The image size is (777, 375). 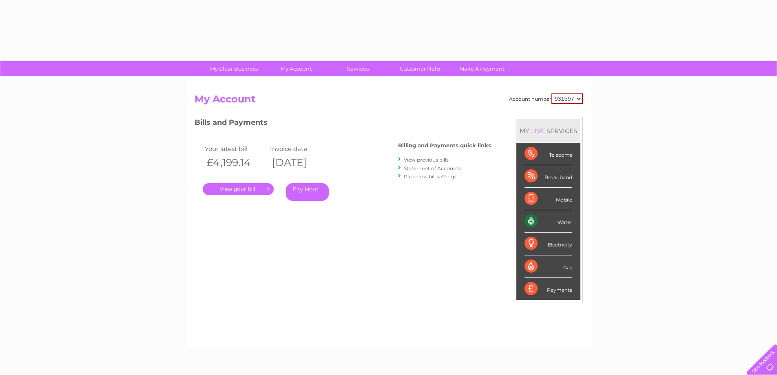 What do you see at coordinates (482, 69) in the screenshot?
I see `a: Make A Payment` at bounding box center [482, 69].